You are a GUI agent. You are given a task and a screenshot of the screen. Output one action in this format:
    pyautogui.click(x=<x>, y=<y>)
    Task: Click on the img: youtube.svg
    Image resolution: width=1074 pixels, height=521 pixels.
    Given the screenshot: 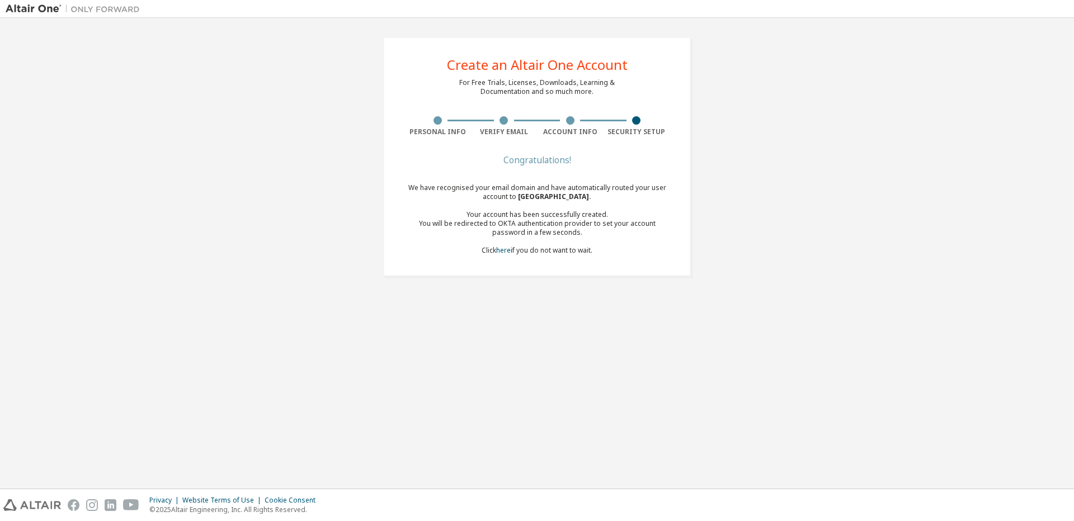 What is the action you would take?
    pyautogui.click(x=131, y=505)
    